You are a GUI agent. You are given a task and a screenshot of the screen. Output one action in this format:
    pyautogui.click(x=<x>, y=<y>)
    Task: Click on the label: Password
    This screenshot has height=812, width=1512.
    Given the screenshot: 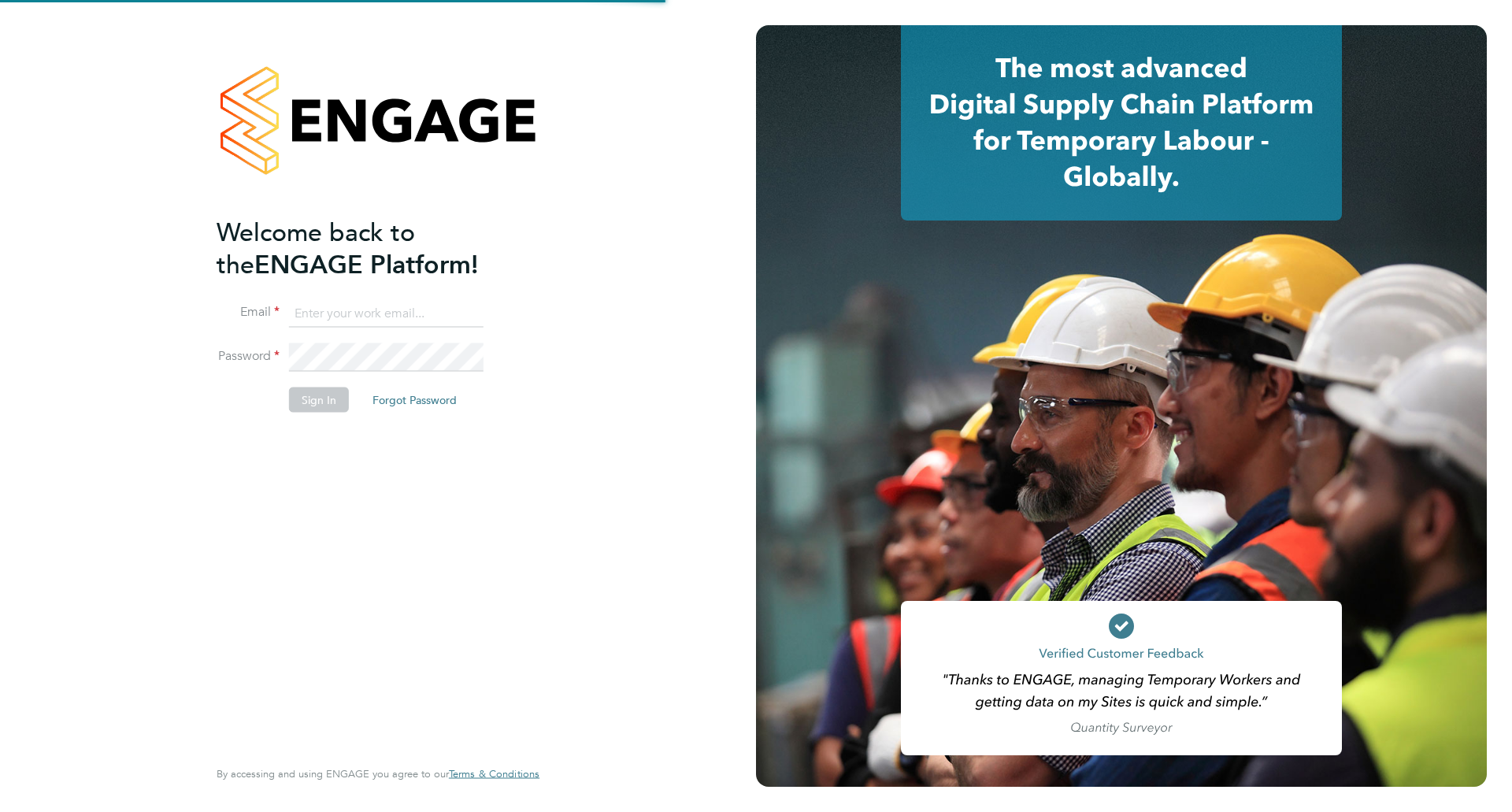 What is the action you would take?
    pyautogui.click(x=248, y=356)
    